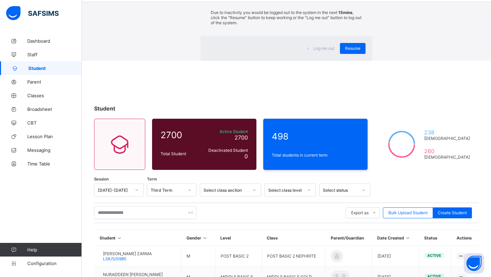 The height and width of the screenshot is (277, 491). What do you see at coordinates (115, 258) in the screenshot?
I see `span: LSK/S/0985` at bounding box center [115, 258].